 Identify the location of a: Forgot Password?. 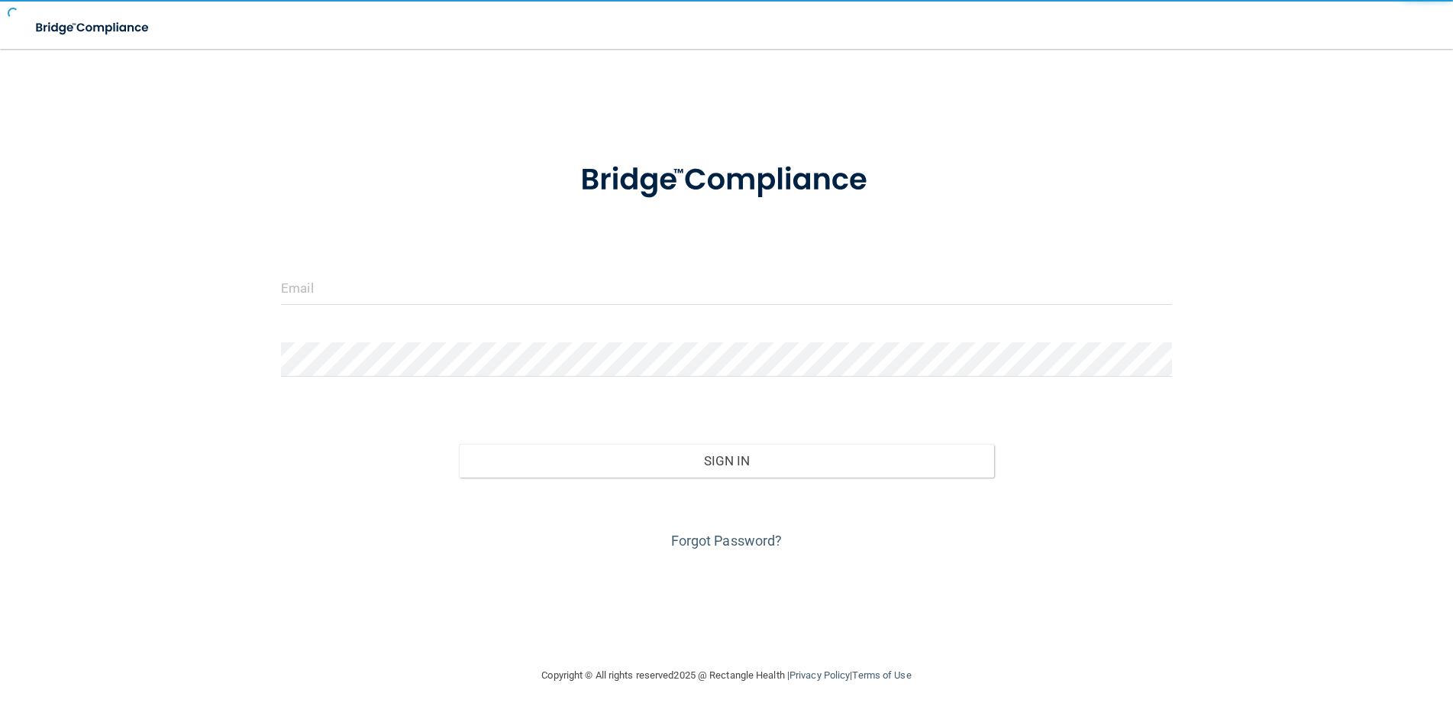
(727, 540).